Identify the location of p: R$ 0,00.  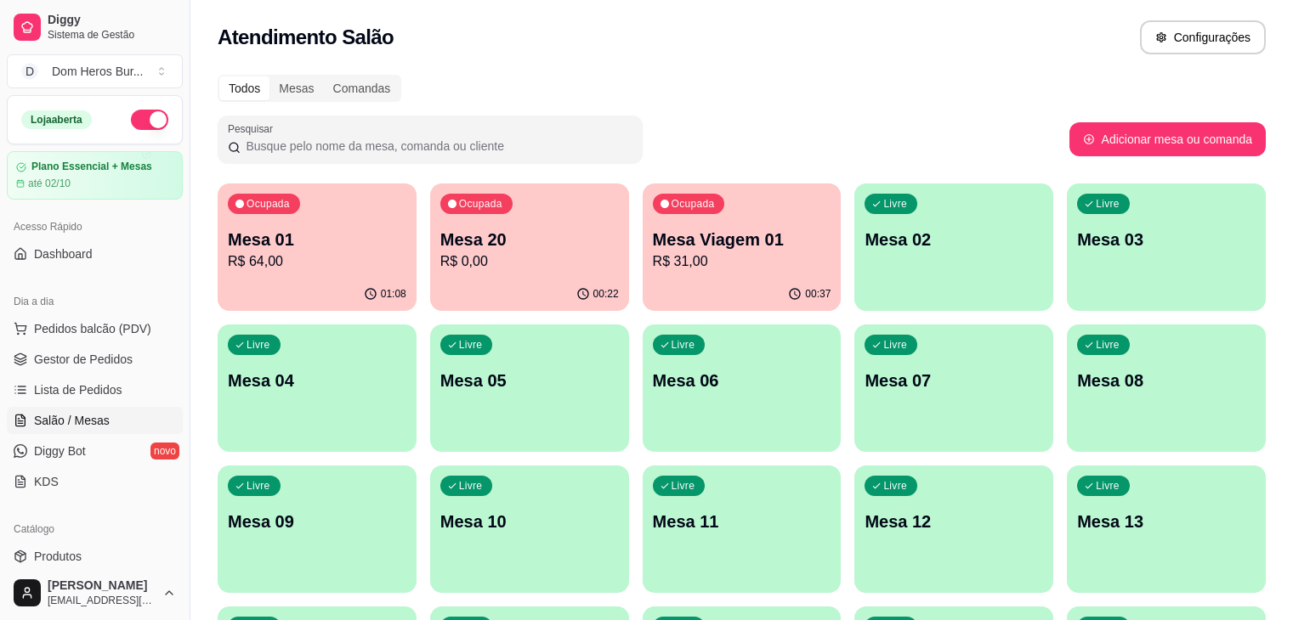
(530, 262).